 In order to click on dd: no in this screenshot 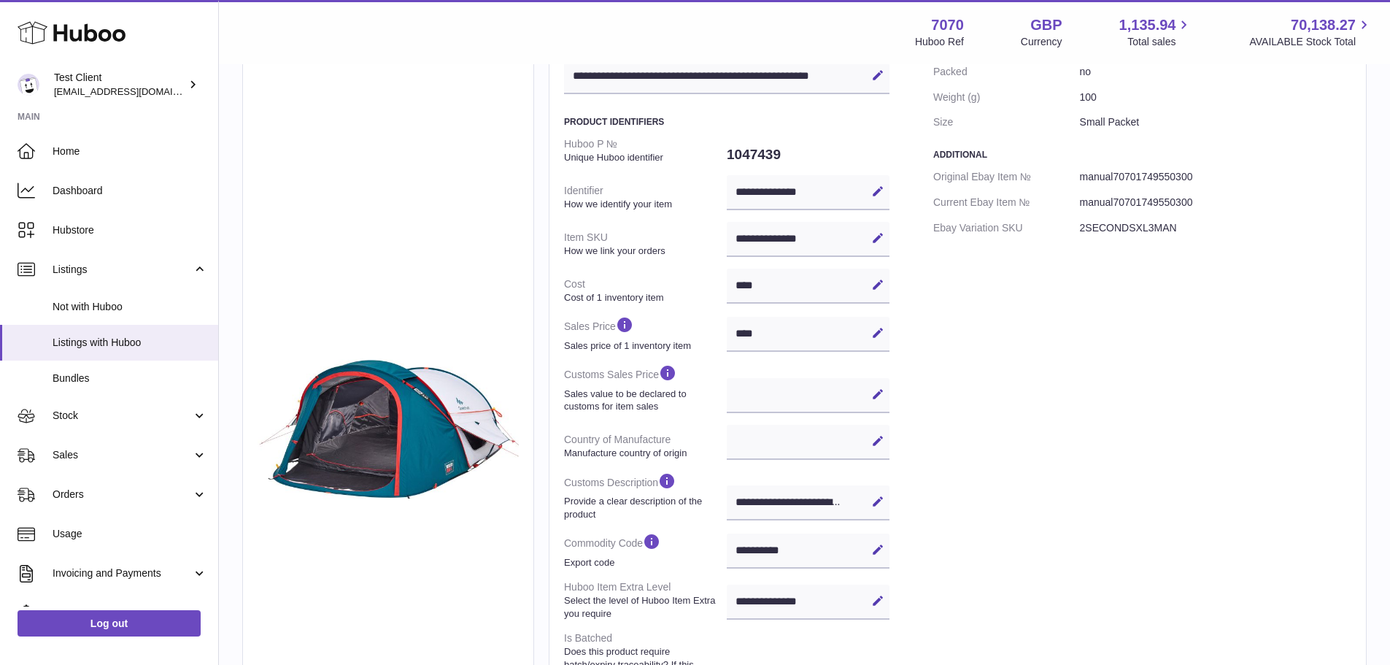, I will do `click(1216, 72)`.